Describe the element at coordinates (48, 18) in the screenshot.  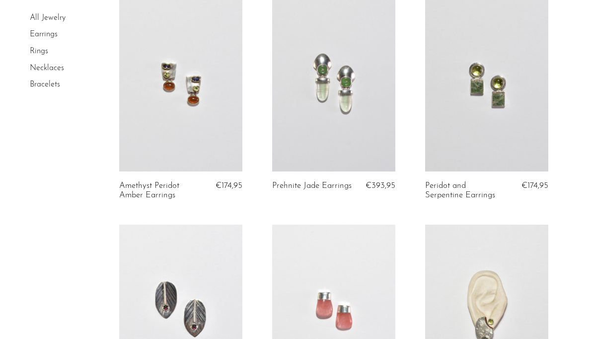
I see `a: All Jewelry` at that location.